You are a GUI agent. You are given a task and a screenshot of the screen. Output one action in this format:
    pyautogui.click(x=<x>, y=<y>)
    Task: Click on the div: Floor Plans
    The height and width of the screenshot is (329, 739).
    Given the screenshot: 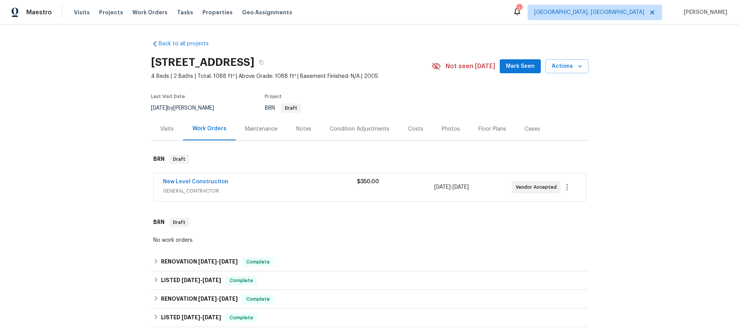 What is the action you would take?
    pyautogui.click(x=492, y=129)
    